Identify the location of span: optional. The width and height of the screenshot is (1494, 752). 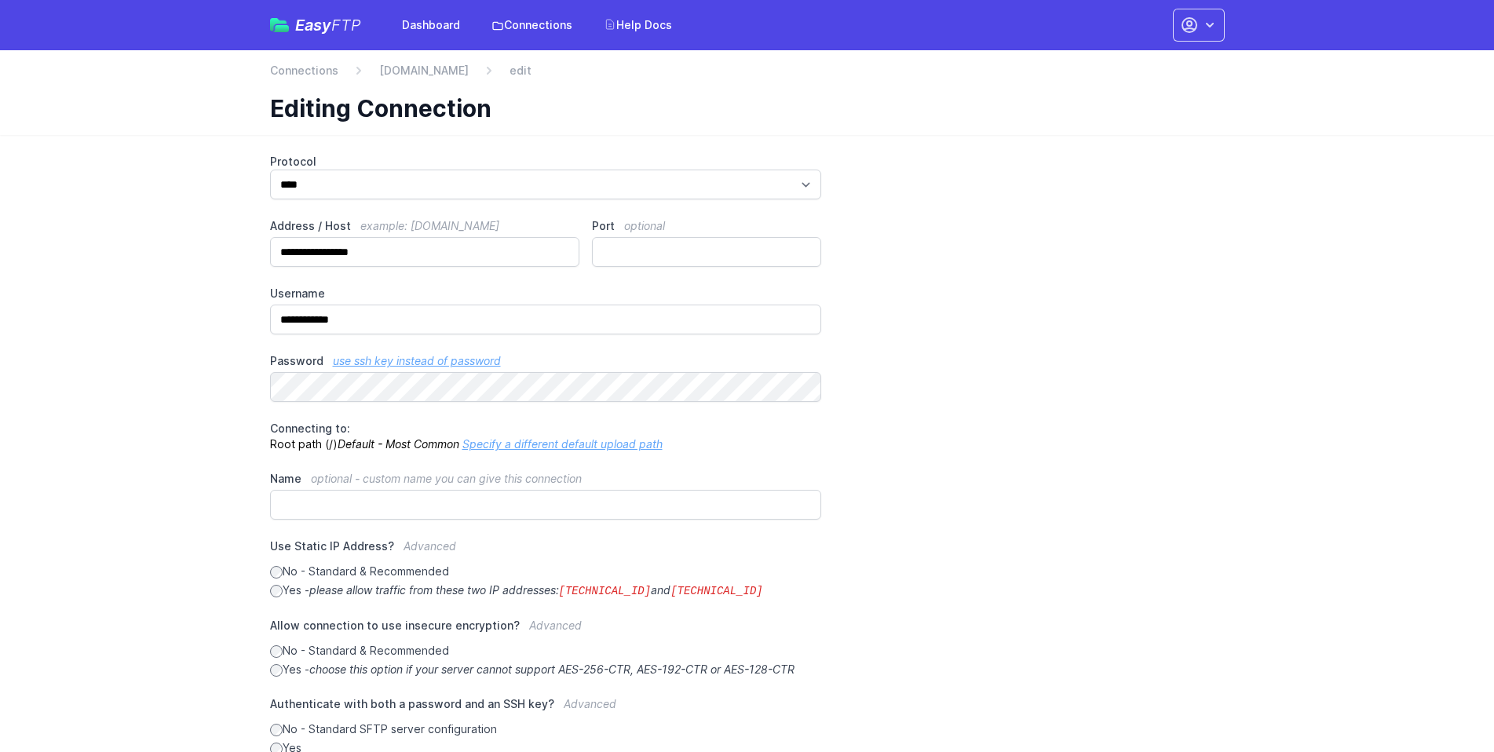
(645, 225).